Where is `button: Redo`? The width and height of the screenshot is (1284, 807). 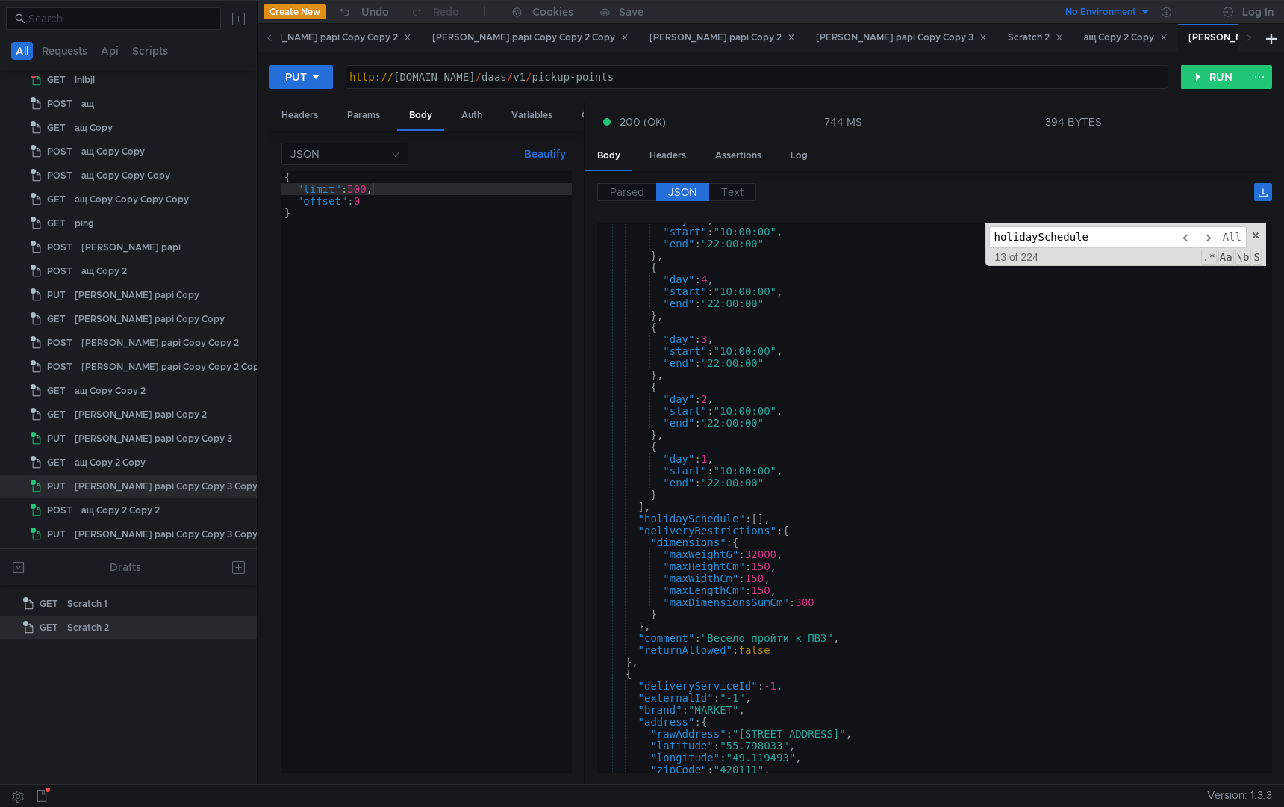 button: Redo is located at coordinates (435, 12).